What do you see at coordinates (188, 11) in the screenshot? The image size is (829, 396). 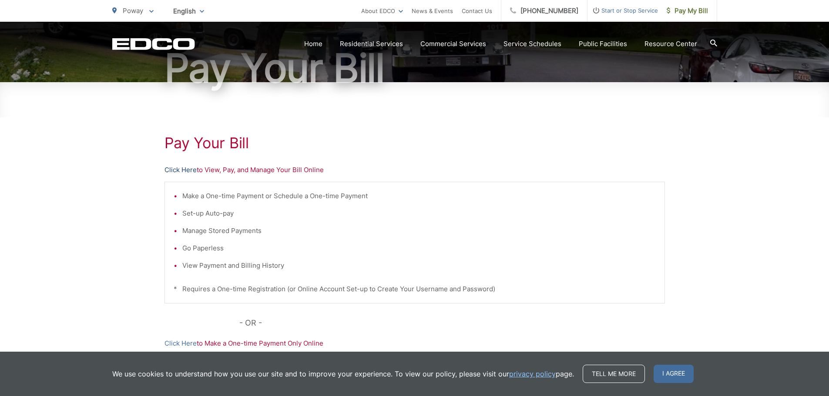 I see `span: English` at bounding box center [188, 11].